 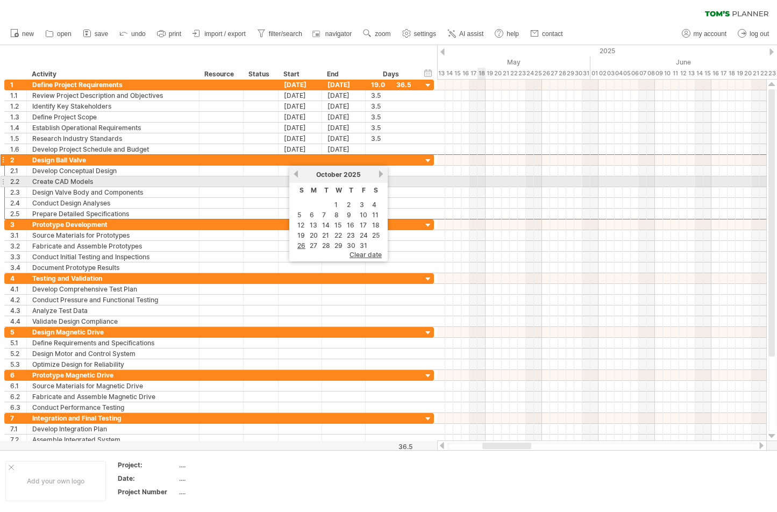 What do you see at coordinates (376, 235) in the screenshot?
I see `a: 25` at bounding box center [376, 235].